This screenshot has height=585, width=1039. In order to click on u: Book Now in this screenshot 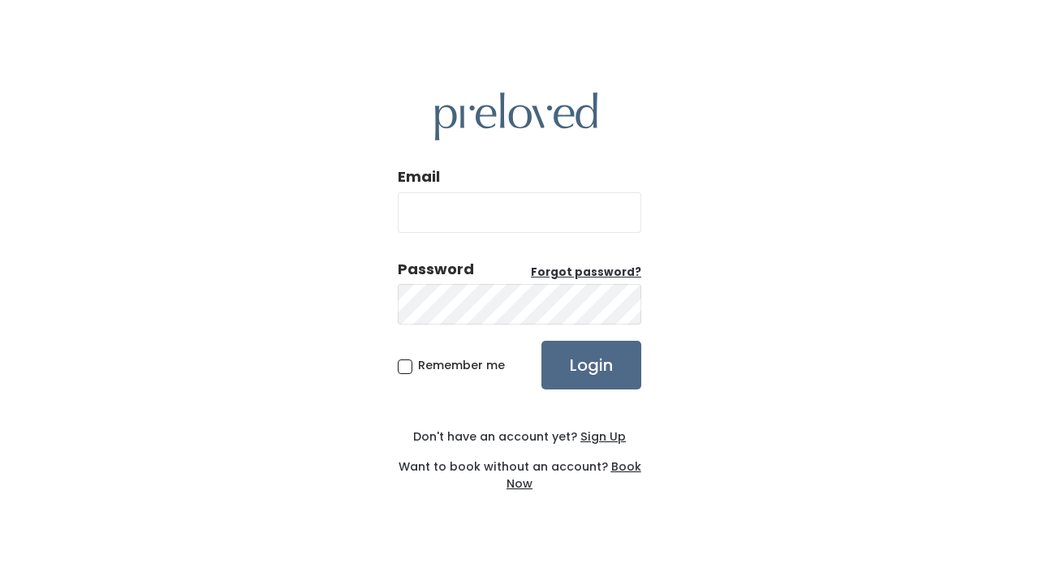, I will do `click(574, 475)`.